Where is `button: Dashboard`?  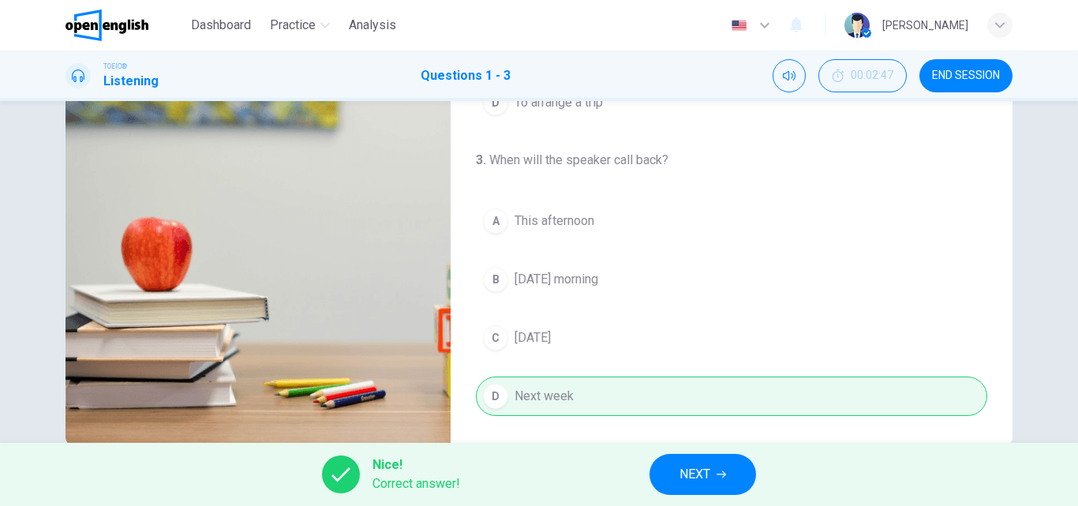 button: Dashboard is located at coordinates (221, 25).